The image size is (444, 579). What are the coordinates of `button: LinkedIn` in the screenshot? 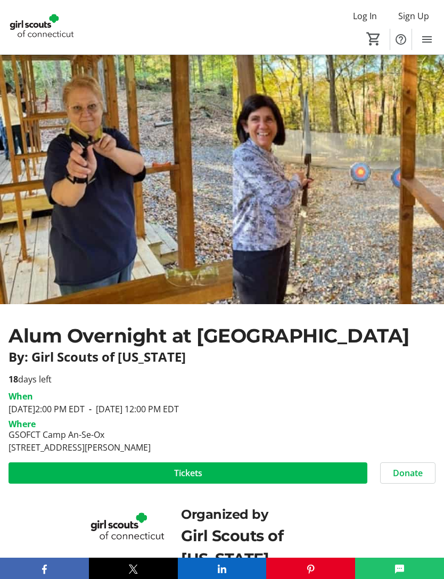 It's located at (222, 568).